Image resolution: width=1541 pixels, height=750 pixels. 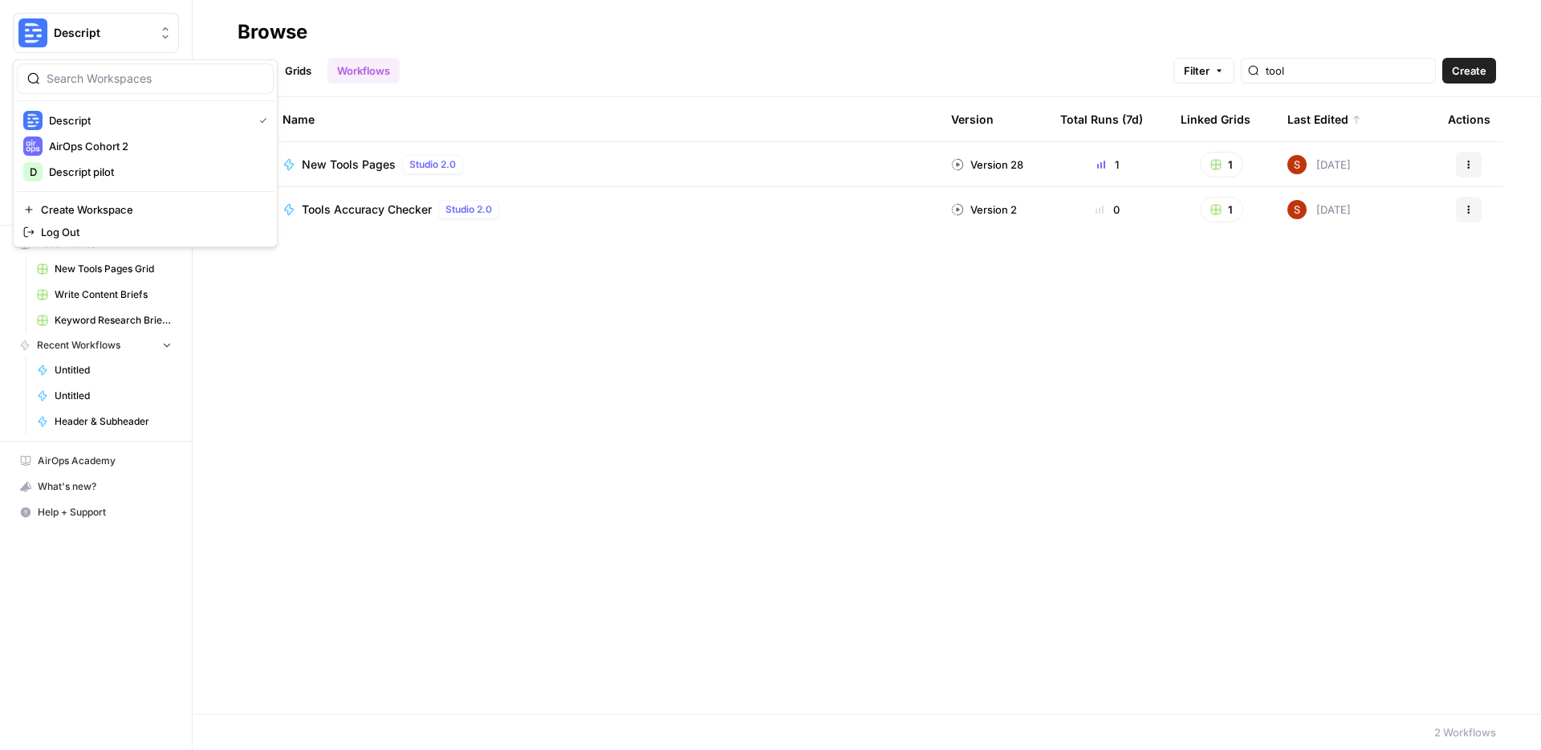 What do you see at coordinates (1108, 165) in the screenshot?
I see `div: 1` at bounding box center [1108, 165].